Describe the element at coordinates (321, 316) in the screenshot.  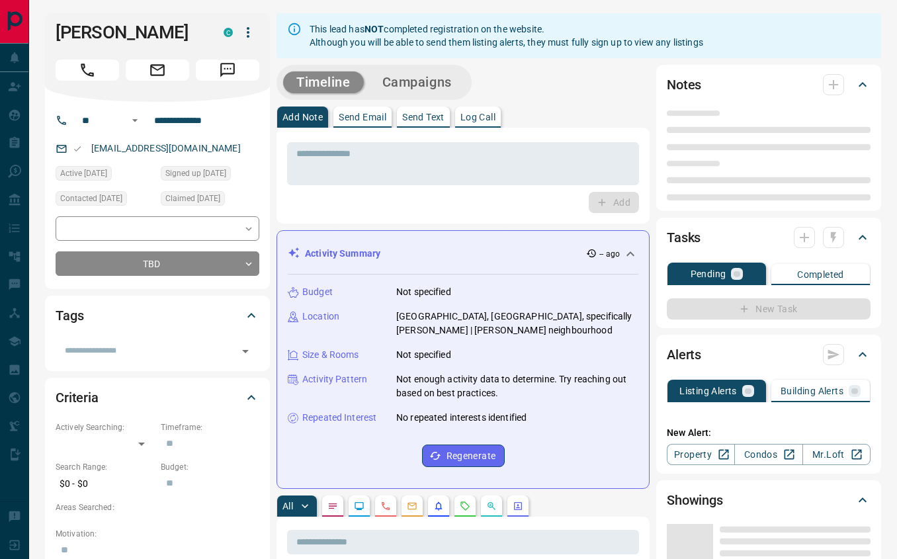
I see `p: Location` at that location.